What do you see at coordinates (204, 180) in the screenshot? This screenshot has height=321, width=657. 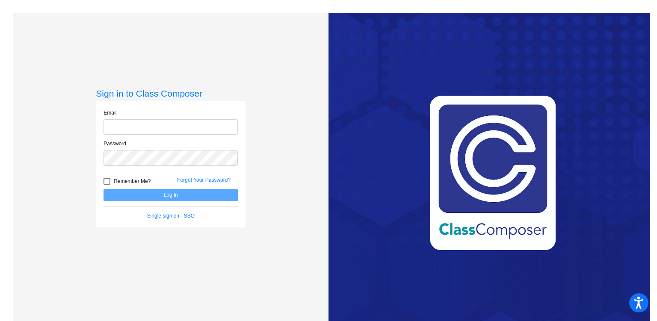 I see `a: Forgot Your Password?` at bounding box center [204, 180].